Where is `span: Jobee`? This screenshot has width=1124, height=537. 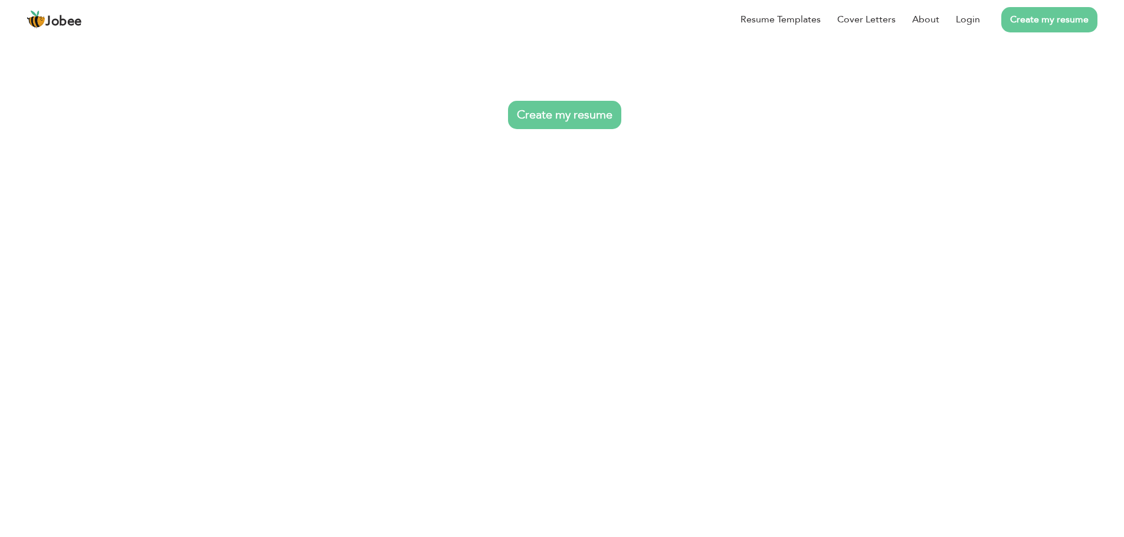 span: Jobee is located at coordinates (64, 22).